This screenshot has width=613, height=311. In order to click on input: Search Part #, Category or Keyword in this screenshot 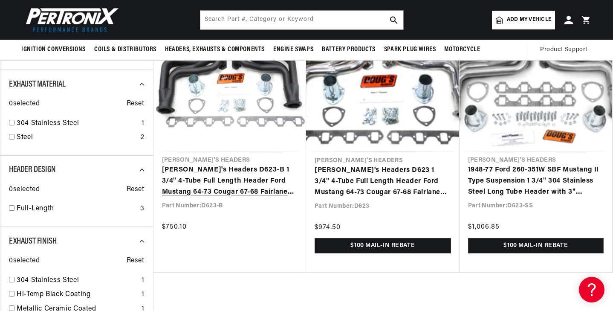, I will do `click(302, 20)`.